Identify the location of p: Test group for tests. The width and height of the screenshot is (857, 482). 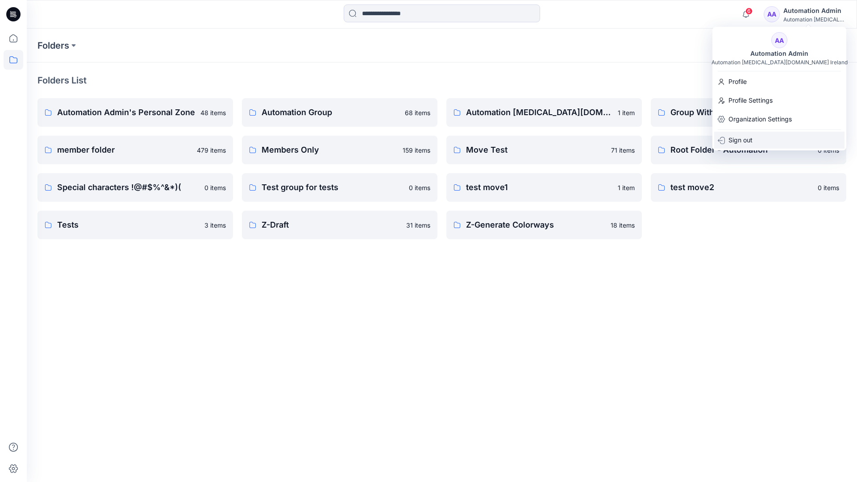
(333, 187).